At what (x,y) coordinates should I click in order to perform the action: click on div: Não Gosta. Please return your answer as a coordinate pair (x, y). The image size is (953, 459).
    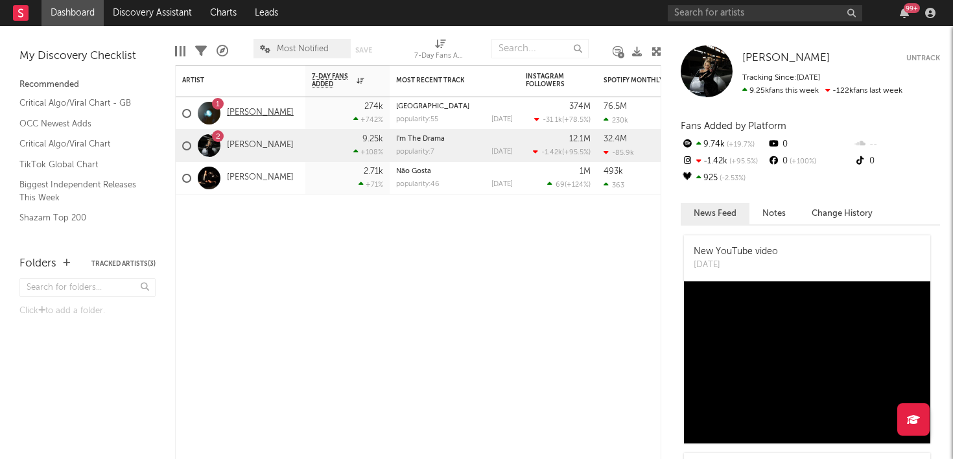
    Looking at the image, I should click on (454, 171).